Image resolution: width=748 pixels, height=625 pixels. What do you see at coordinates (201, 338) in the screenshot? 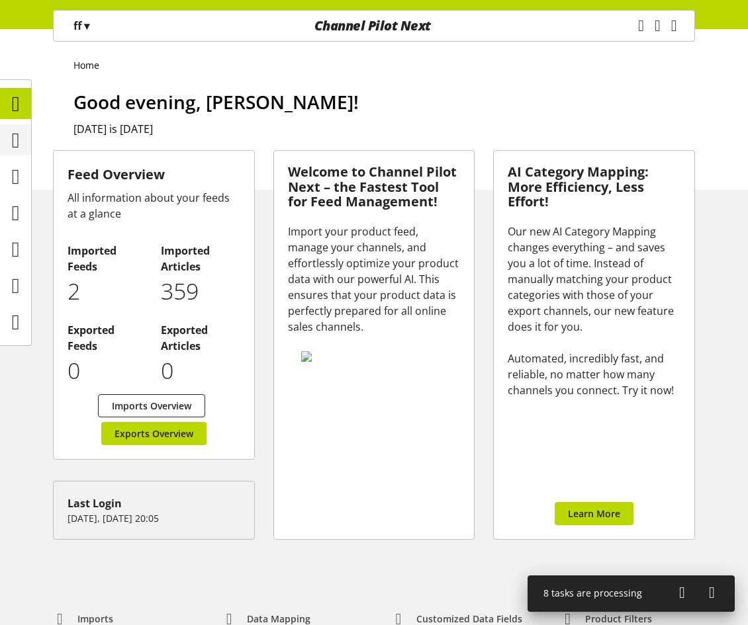
I see `h2: Exported Articles` at bounding box center [201, 338].